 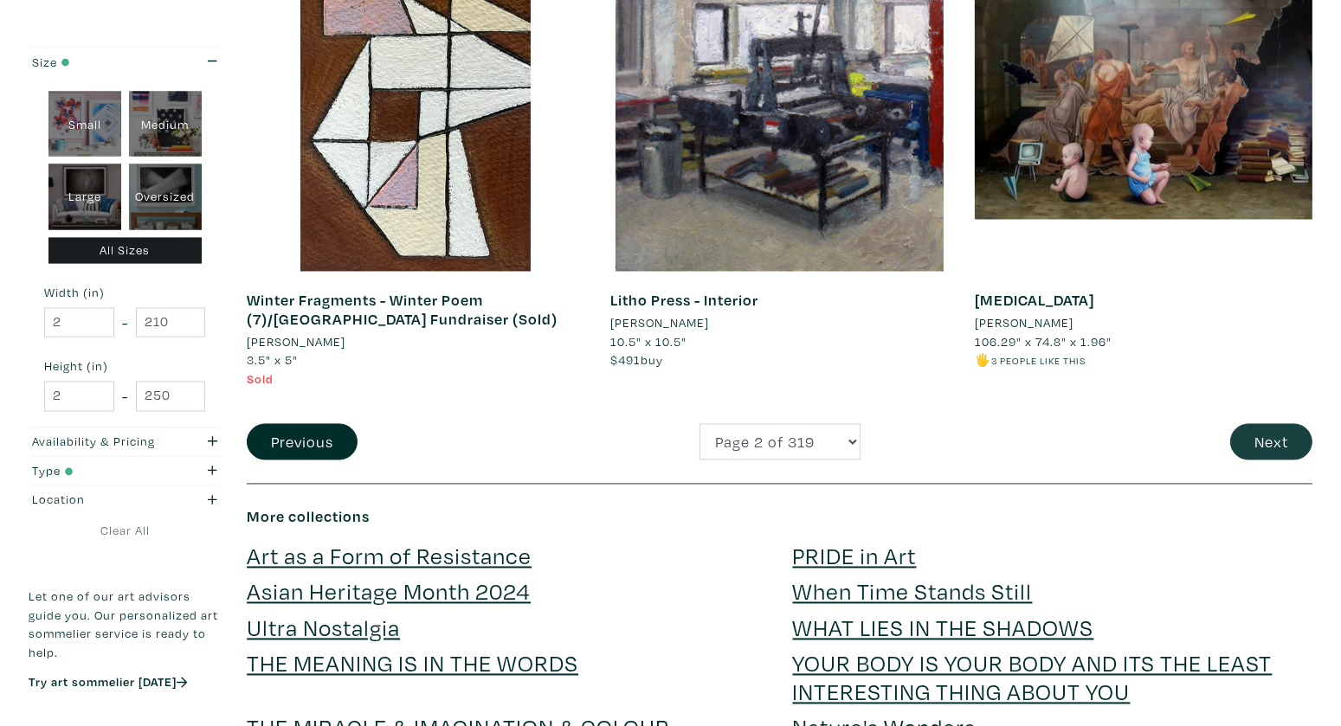 I want to click on small: Height (in), so click(x=125, y=367).